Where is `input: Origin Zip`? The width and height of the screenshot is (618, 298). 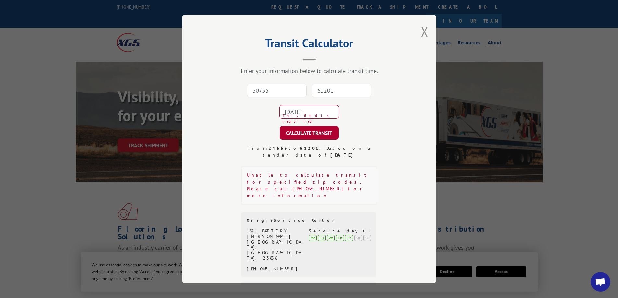 input: Origin Zip is located at coordinates (277, 91).